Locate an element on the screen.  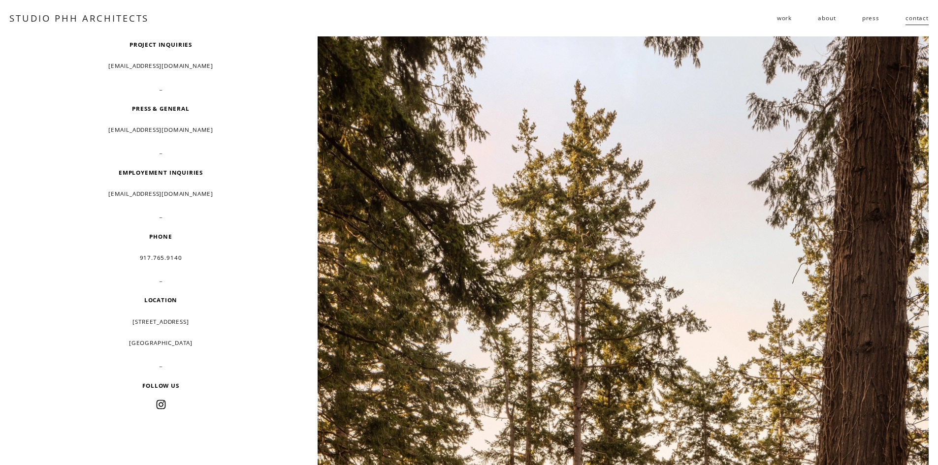
a: about is located at coordinates (827, 18).